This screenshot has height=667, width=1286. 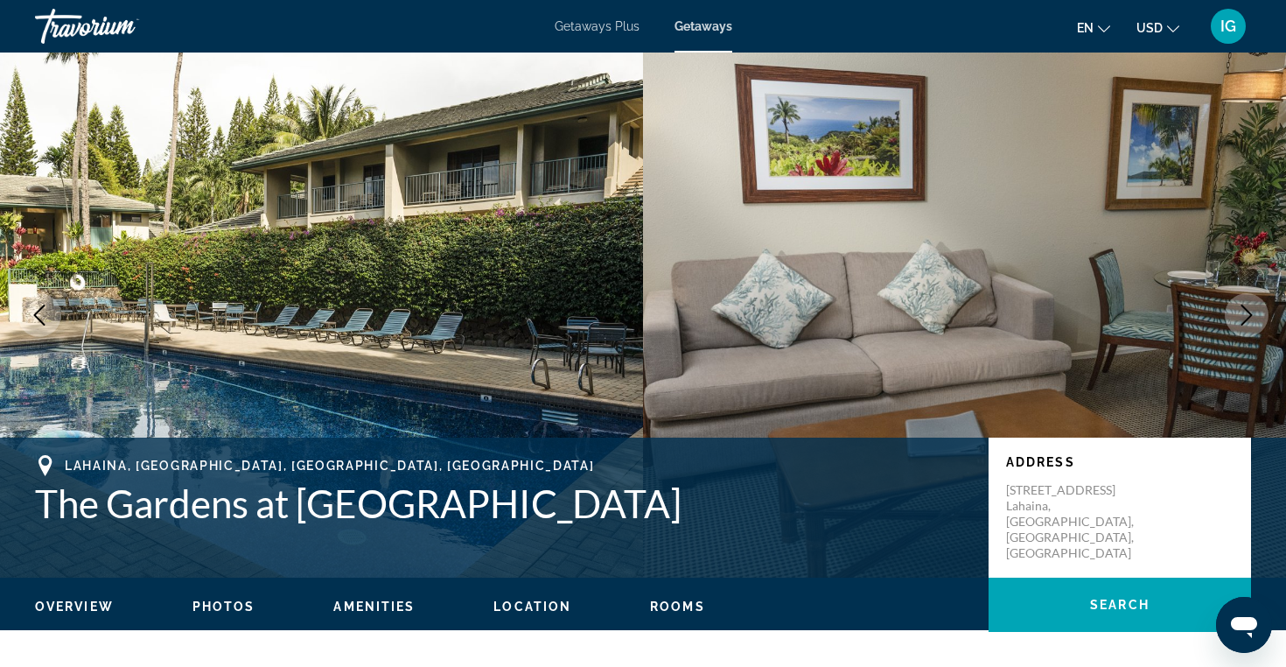 I want to click on button: Rooms, so click(x=677, y=606).